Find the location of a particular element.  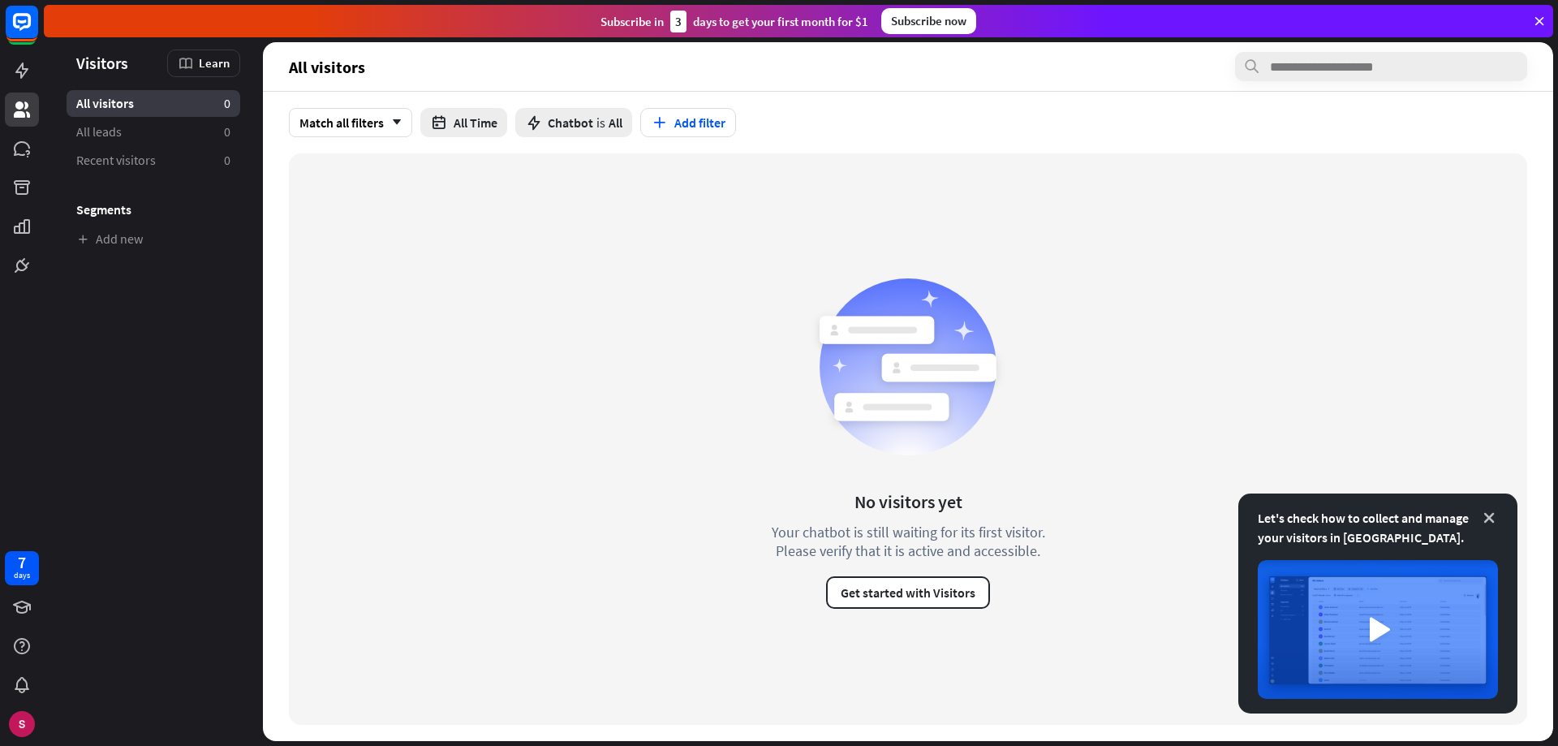

h3: Segments is located at coordinates (153, 209).